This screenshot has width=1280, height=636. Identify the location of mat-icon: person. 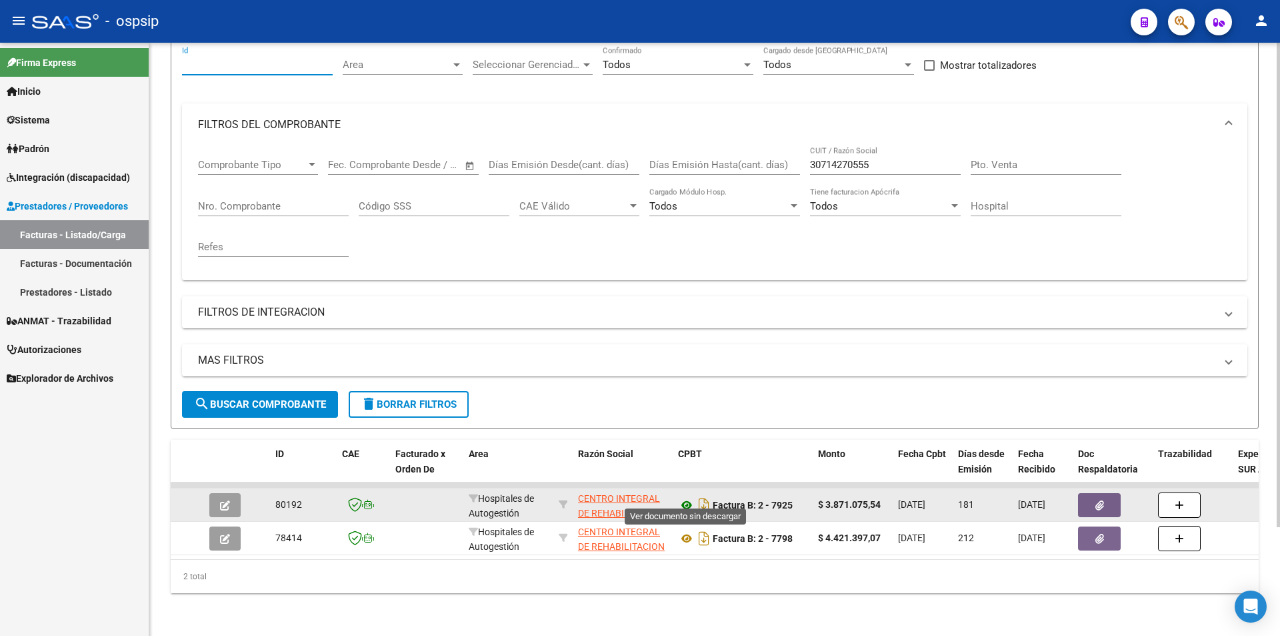
(1262, 21).